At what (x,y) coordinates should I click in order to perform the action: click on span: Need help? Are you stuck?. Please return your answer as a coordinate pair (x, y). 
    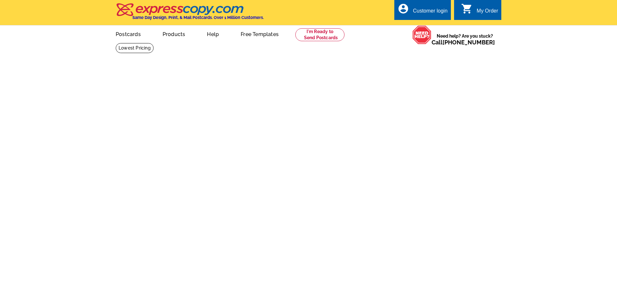
    Looking at the image, I should click on (464, 39).